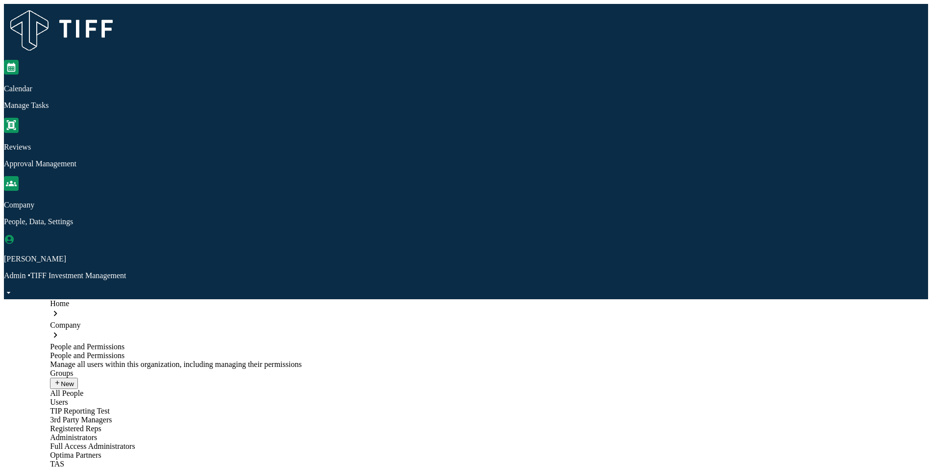 This screenshot has width=932, height=468. What do you see at coordinates (466, 446) in the screenshot?
I see `div: Full Access Administrators` at bounding box center [466, 446].